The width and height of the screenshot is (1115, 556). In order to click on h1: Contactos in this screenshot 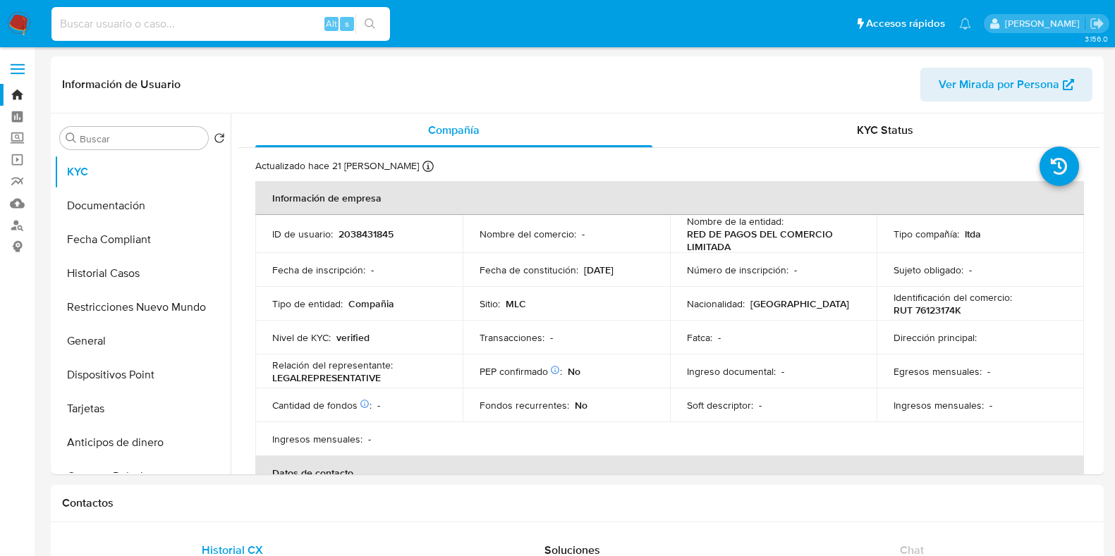, I will do `click(577, 504)`.